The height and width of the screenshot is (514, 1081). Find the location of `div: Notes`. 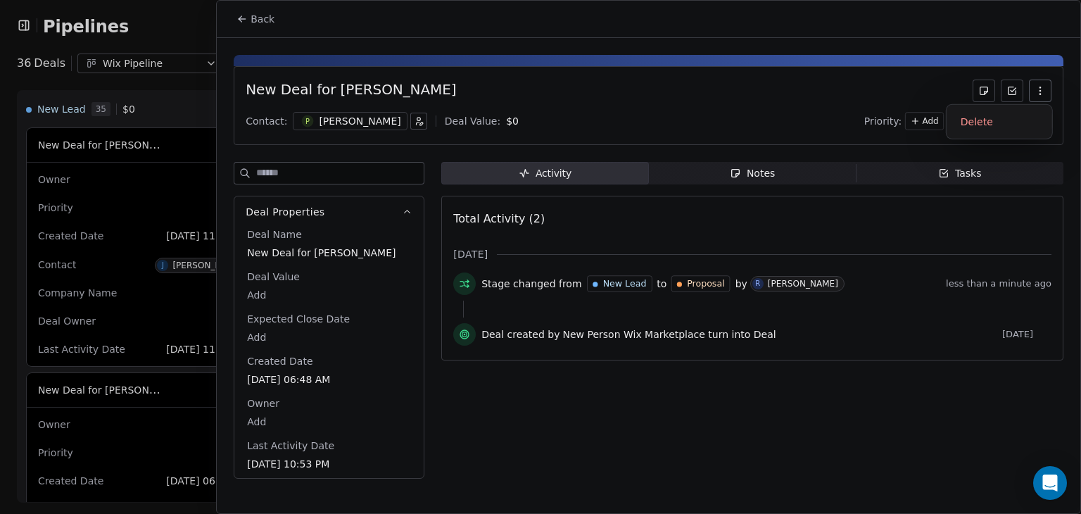

div: Notes is located at coordinates (752, 173).